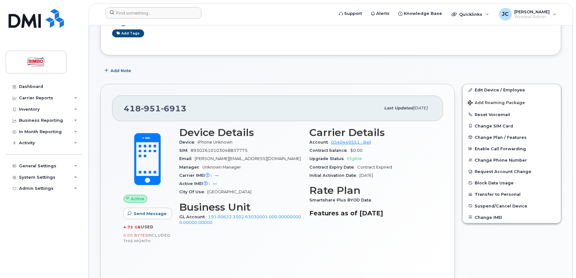 Image resolution: width=576 pixels, height=278 pixels. I want to click on h3: Rate Plan, so click(370, 191).